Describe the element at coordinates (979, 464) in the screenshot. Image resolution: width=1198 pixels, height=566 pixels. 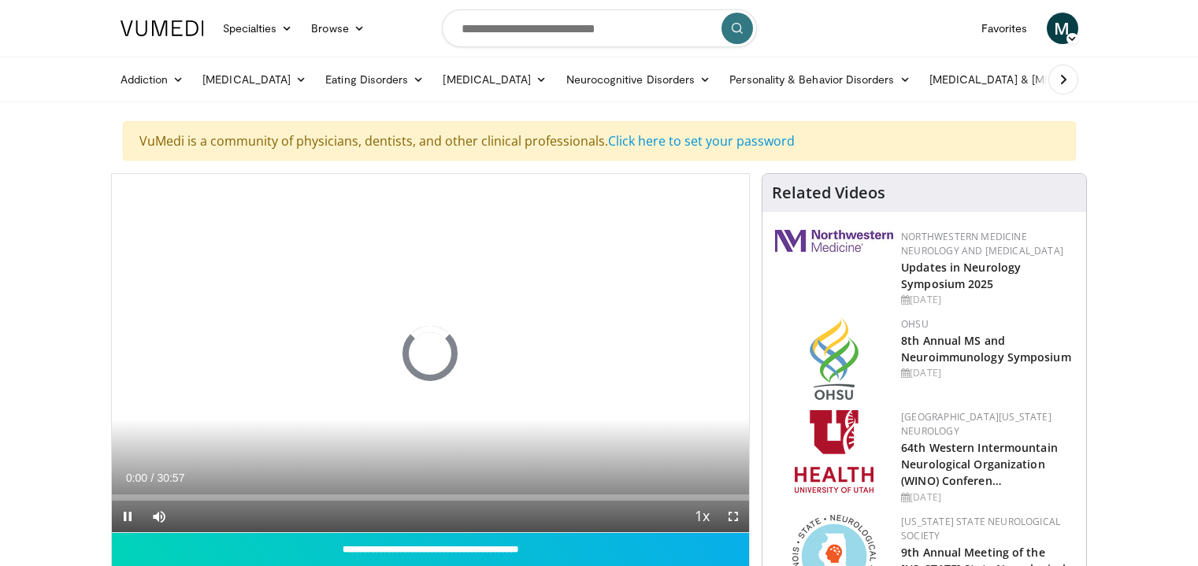
I see `a: 64th Western Intermountain Neurological Organization (WINO) Conferen…` at that location.